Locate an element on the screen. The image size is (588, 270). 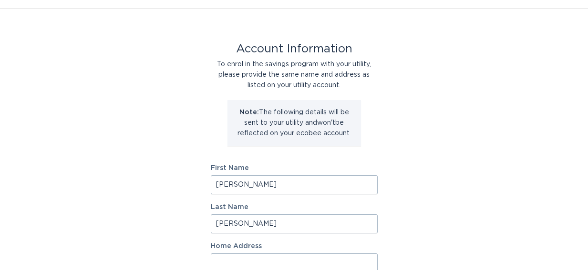
label: Last Name is located at coordinates (294, 207).